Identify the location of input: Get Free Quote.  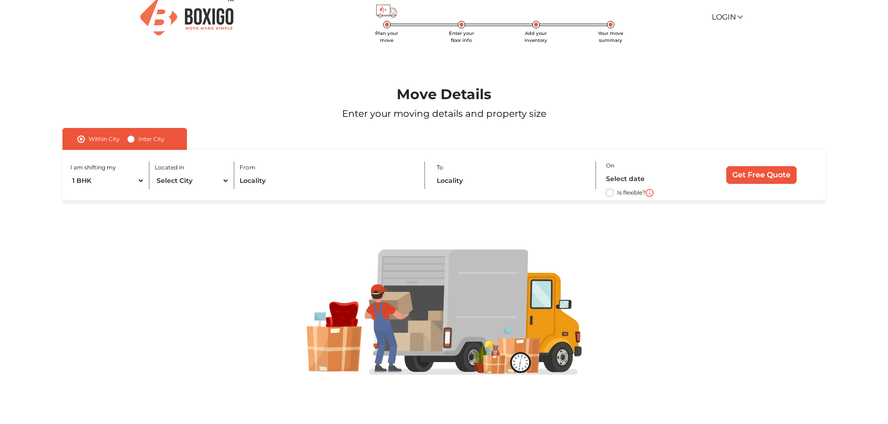
(761, 175).